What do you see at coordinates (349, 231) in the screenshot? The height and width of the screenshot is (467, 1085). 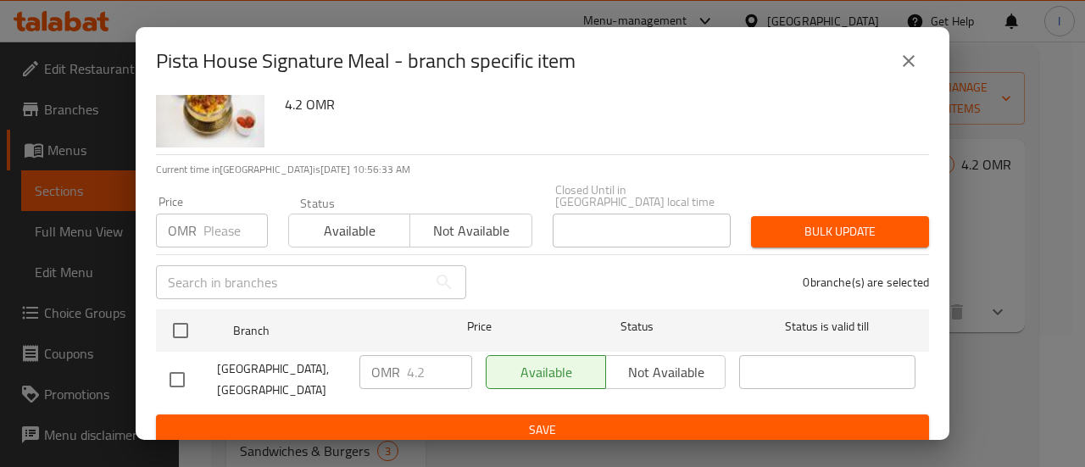 I see `button: Available` at bounding box center [349, 231].